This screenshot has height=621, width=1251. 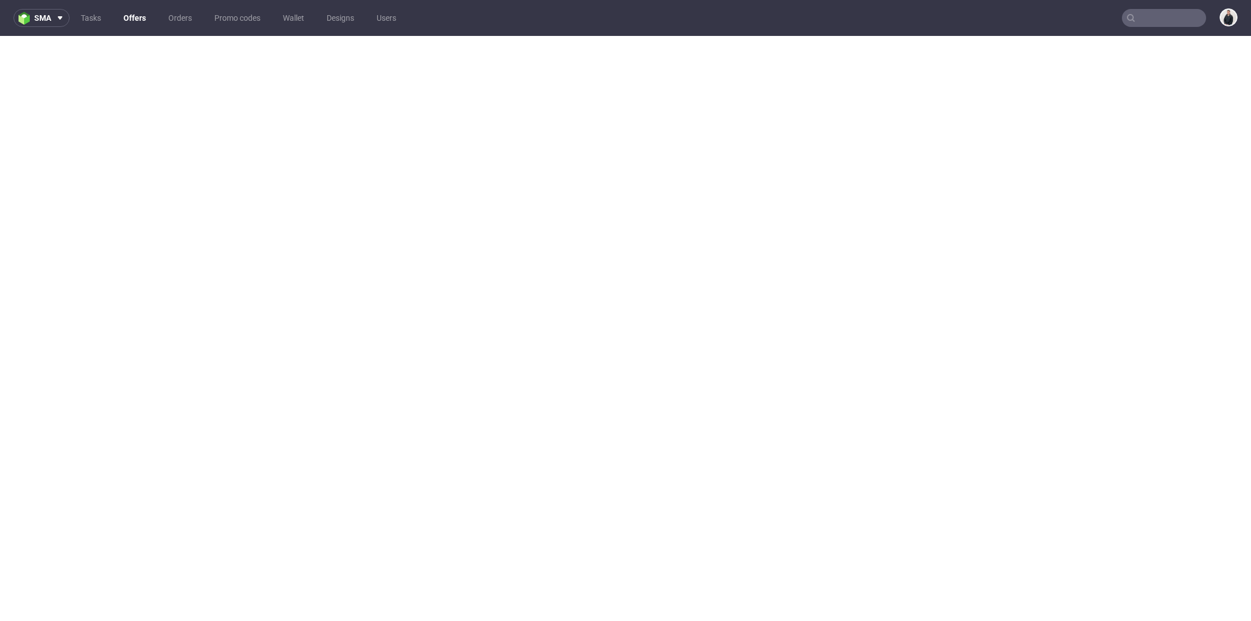 I want to click on a: Designs, so click(x=340, y=18).